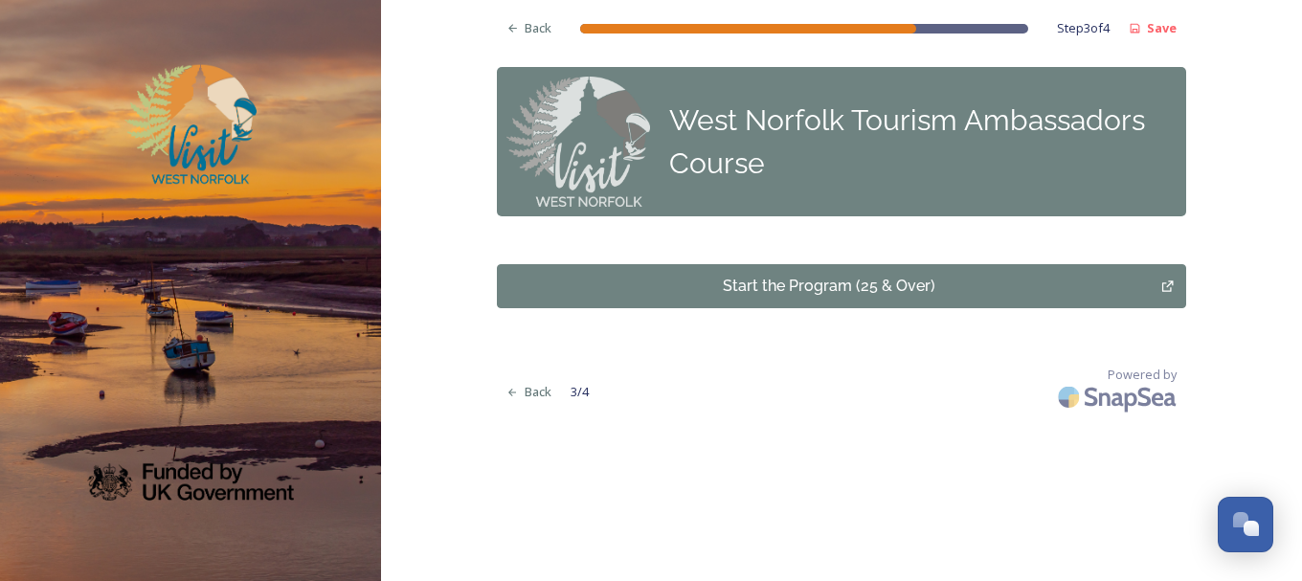 The image size is (1302, 581). I want to click on button: Start the Program (25 & Over), so click(842, 286).